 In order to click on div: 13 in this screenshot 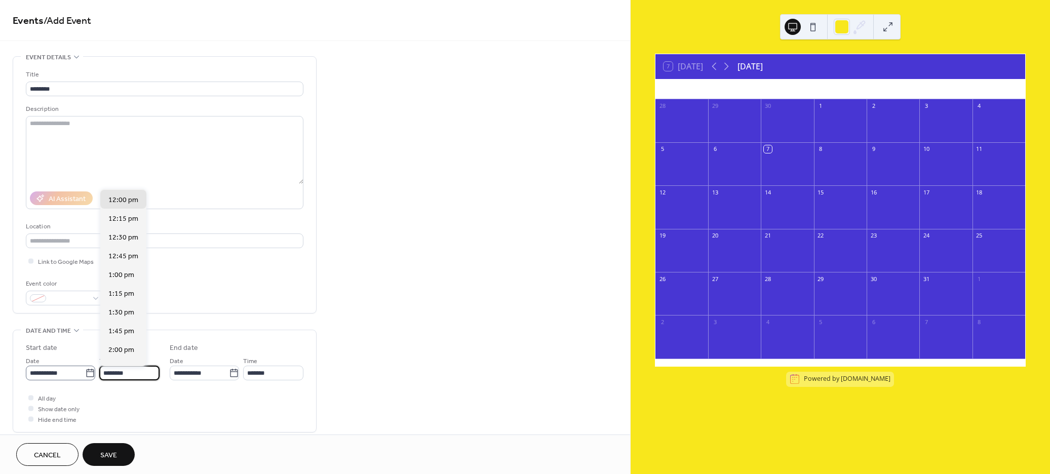, I will do `click(715, 192)`.